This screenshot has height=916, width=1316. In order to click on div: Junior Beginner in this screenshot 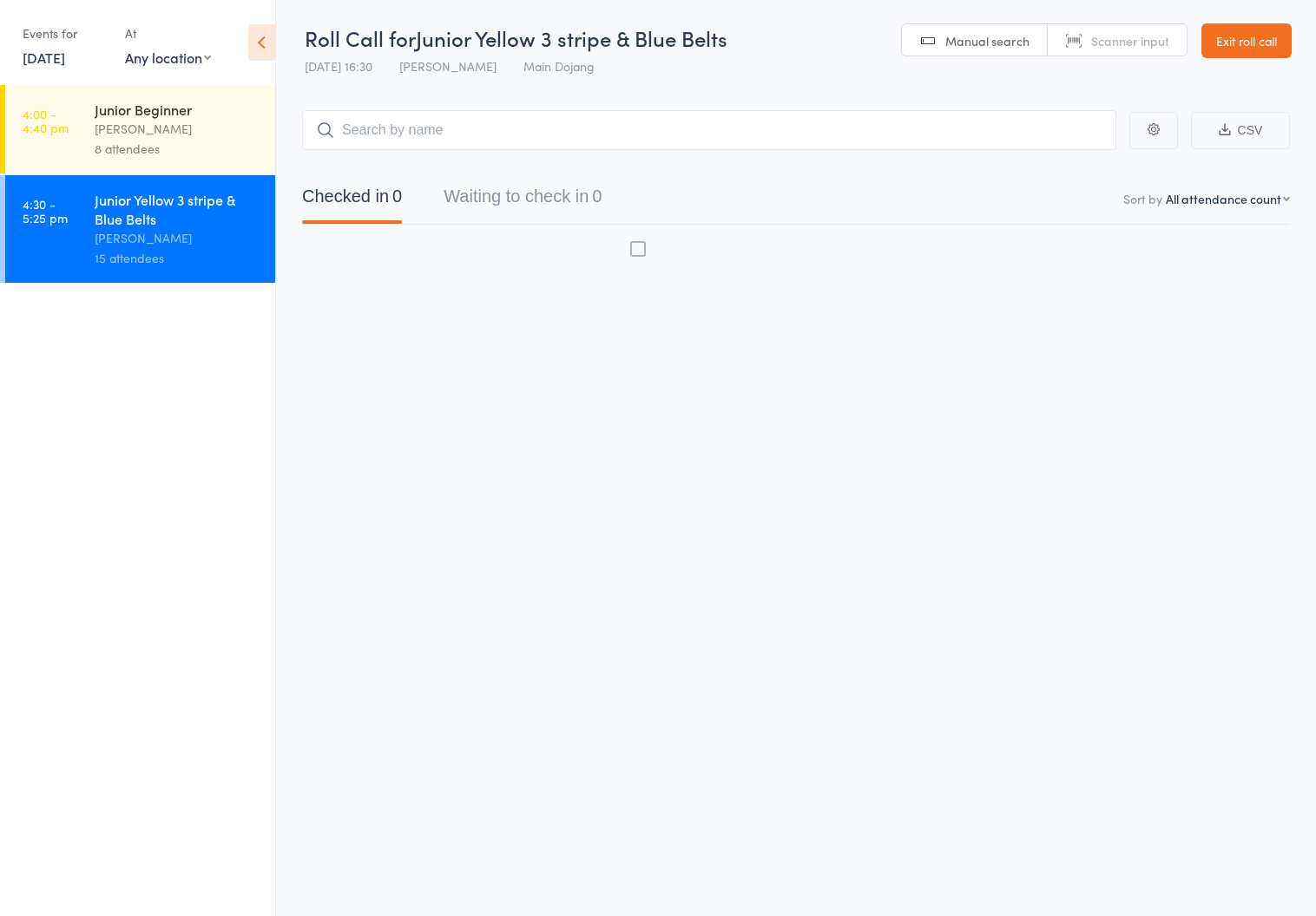, I will do `click(177, 110)`.